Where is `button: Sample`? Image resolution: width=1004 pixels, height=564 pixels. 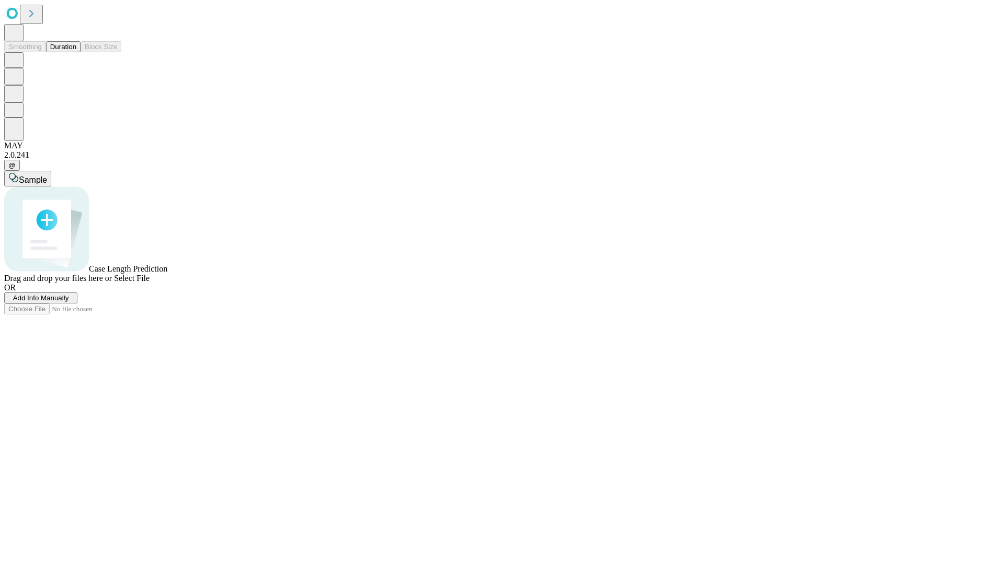
button: Sample is located at coordinates (28, 179).